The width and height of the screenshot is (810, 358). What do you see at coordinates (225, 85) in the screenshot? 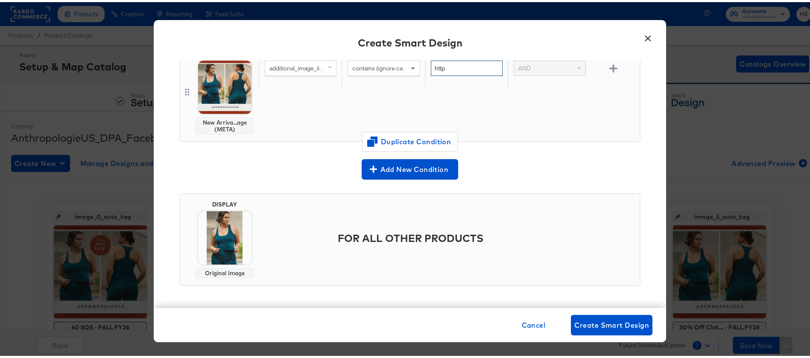
I see `img: JMGl9jfVuV8wGW5LrInhHQ.jpg` at bounding box center [225, 85].